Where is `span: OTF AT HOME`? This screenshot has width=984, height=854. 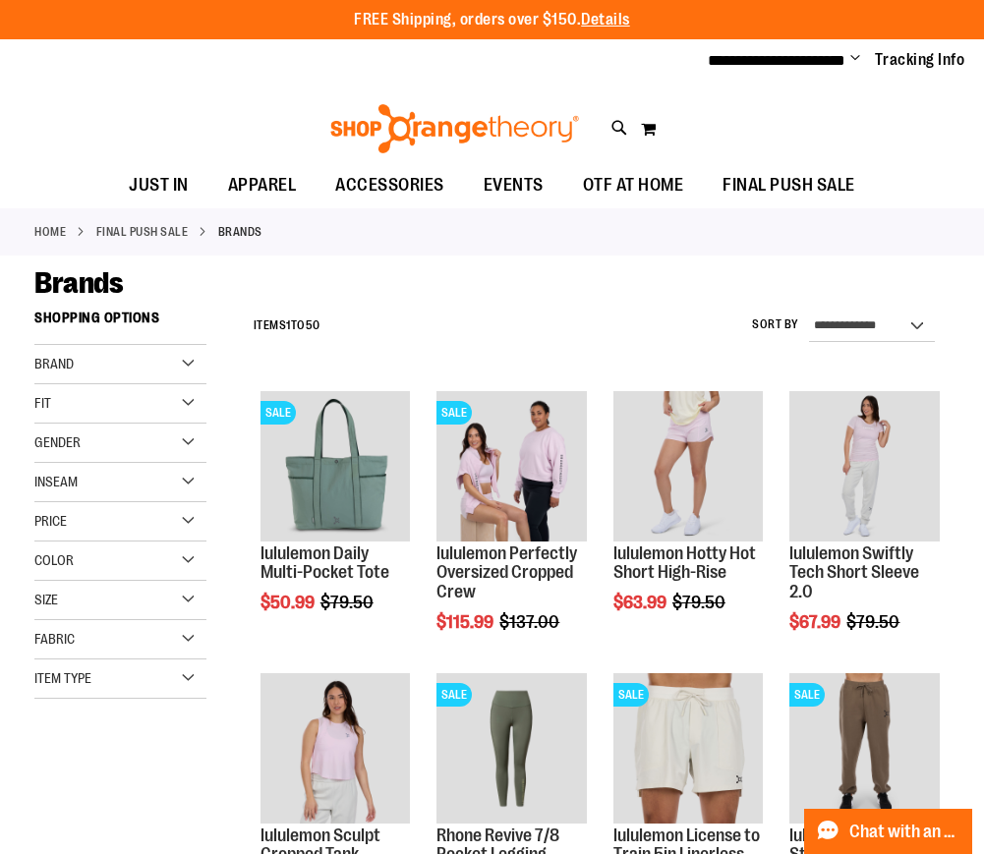 span: OTF AT HOME is located at coordinates (633, 185).